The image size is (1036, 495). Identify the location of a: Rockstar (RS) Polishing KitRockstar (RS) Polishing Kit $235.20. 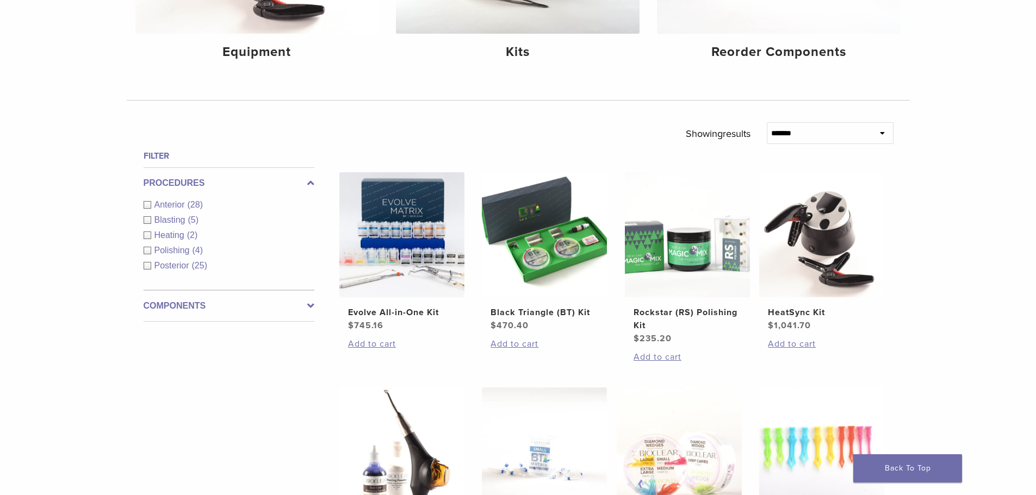
(687, 259).